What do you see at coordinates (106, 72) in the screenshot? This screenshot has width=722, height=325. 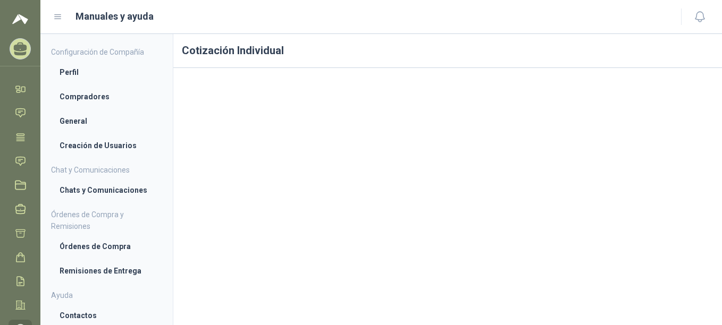 I see `li: Perfil` at bounding box center [106, 72].